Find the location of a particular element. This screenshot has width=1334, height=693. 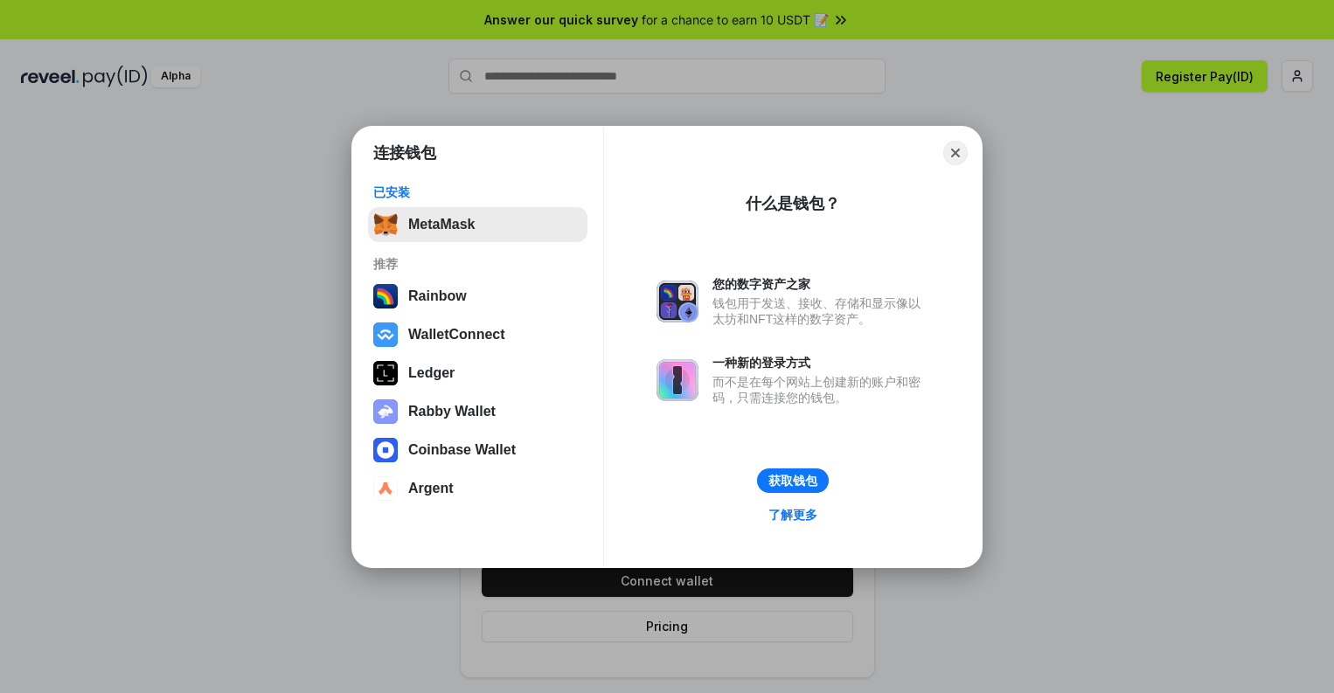

button: Coinbase Wallet is located at coordinates (477, 450).